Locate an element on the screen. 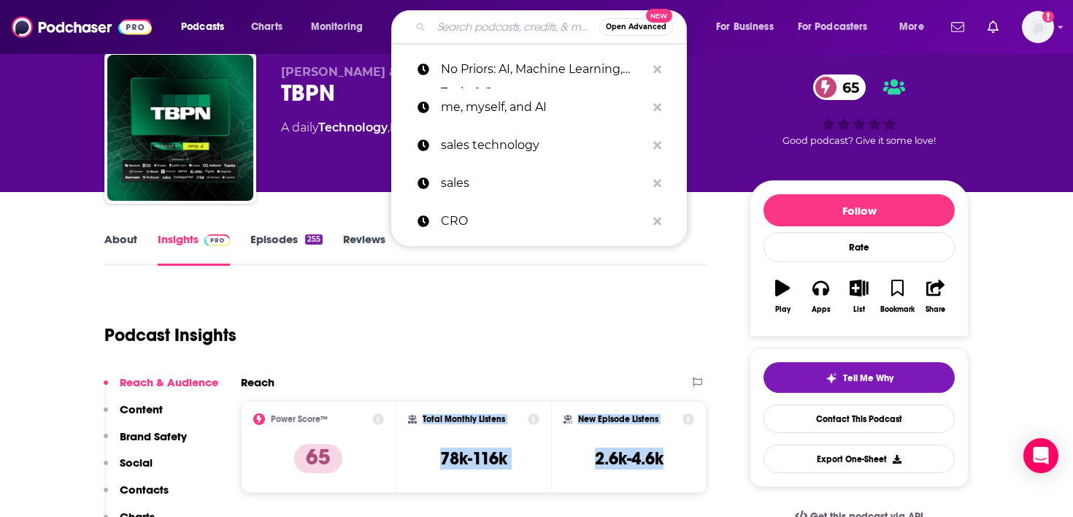 This screenshot has height=517, width=1073. h1: Podcast Insights is located at coordinates (170, 335).